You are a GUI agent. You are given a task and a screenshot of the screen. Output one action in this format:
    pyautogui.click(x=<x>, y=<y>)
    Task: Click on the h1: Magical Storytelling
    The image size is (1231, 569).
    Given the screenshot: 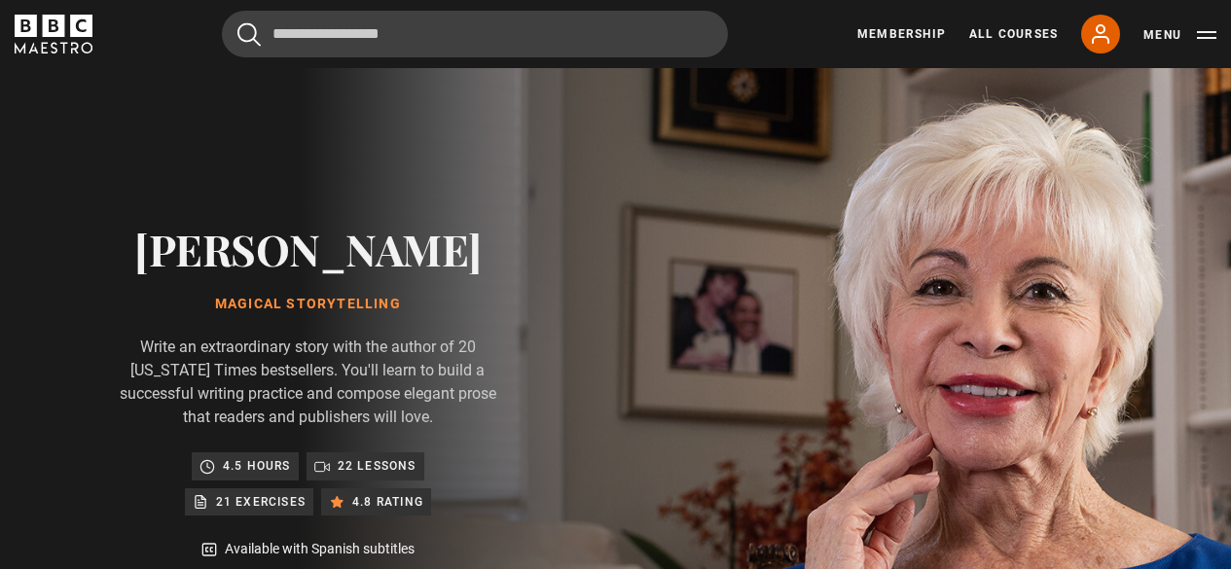 What is the action you would take?
    pyautogui.click(x=308, y=305)
    